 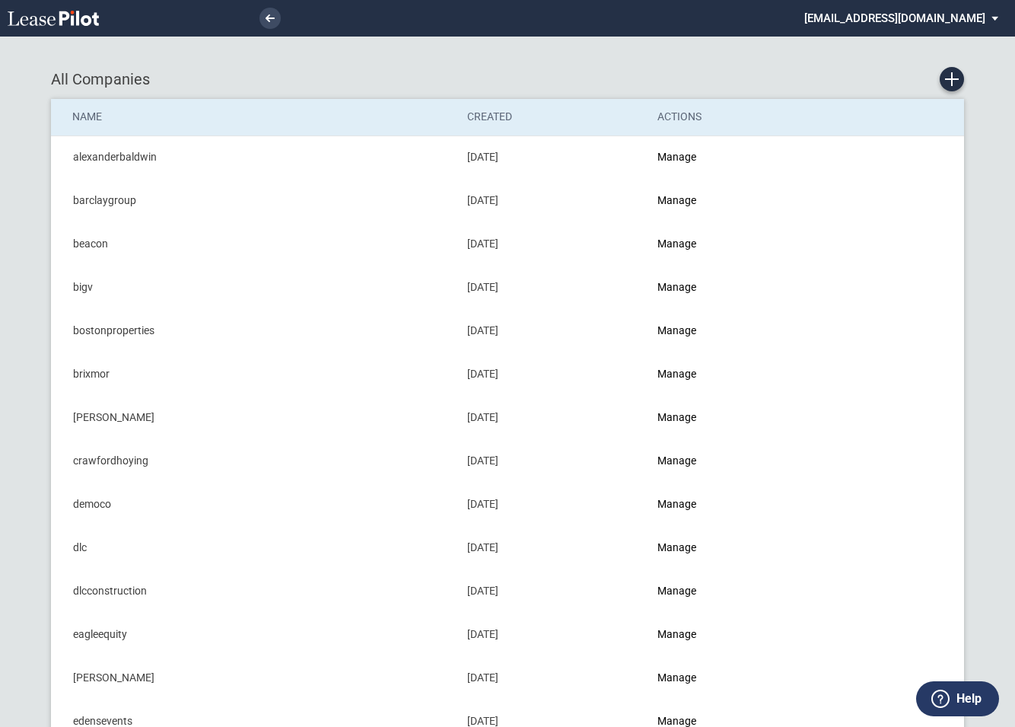 What do you see at coordinates (253, 157) in the screenshot?
I see `td: alexanderbaldwin` at bounding box center [253, 157].